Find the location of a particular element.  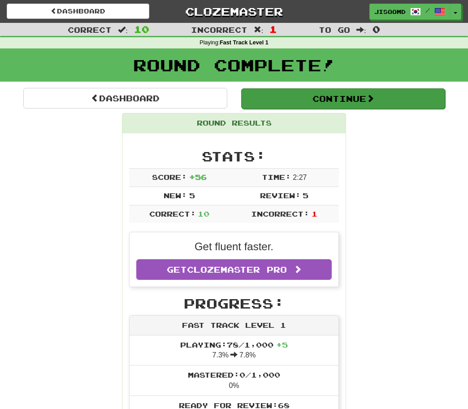

a: Clozemaster is located at coordinates (234, 11).